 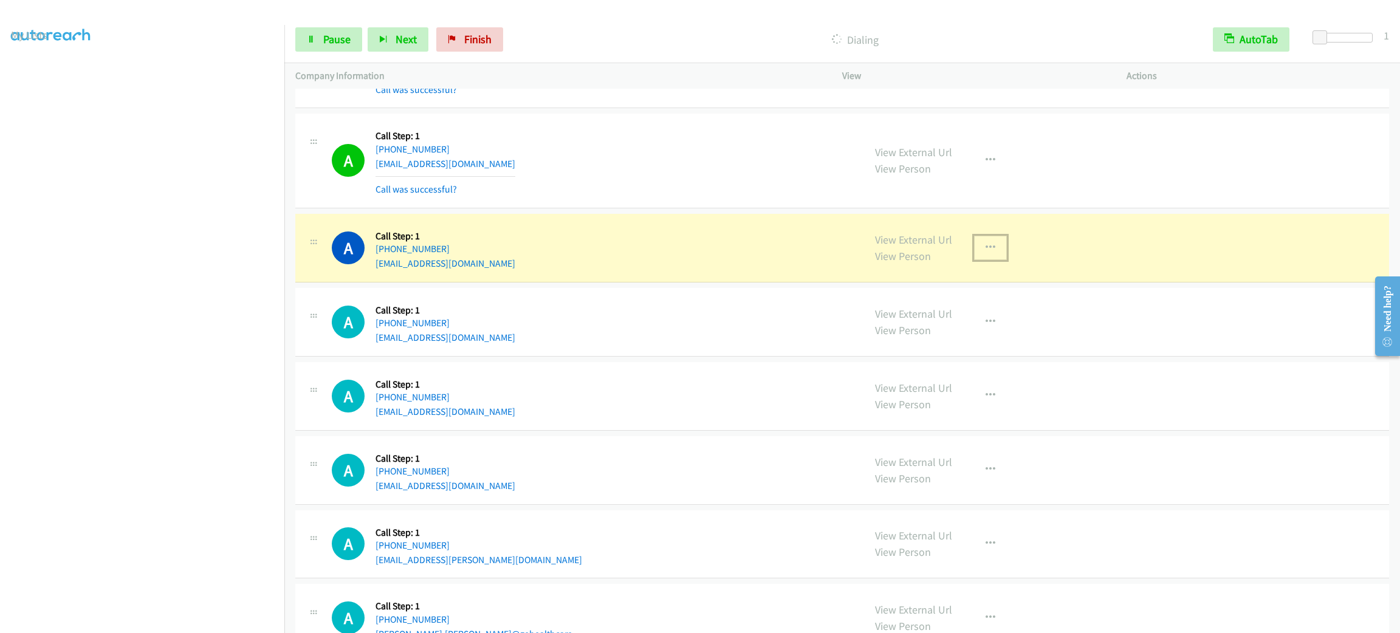 What do you see at coordinates (398, 40) in the screenshot?
I see `button: Next` at bounding box center [398, 40].